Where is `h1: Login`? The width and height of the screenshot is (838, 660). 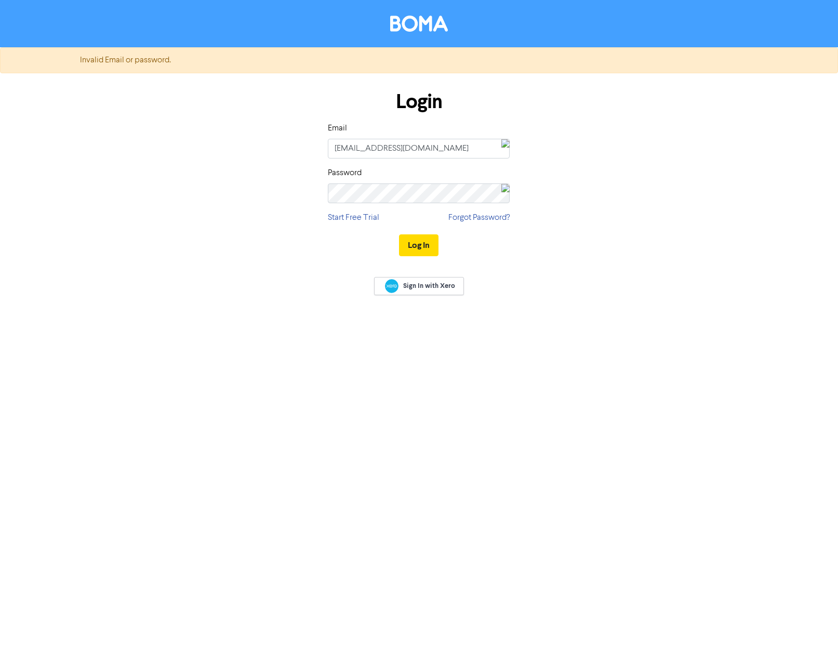 h1: Login is located at coordinates (419, 102).